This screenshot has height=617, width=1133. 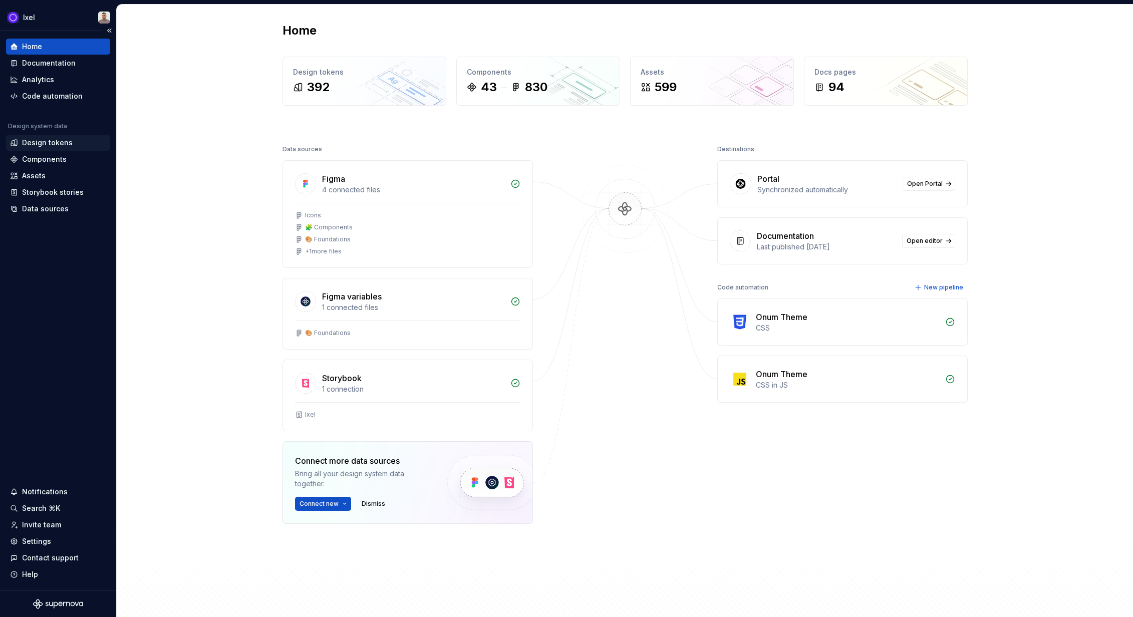 What do you see at coordinates (319, 504) in the screenshot?
I see `span: Connect new` at bounding box center [319, 504].